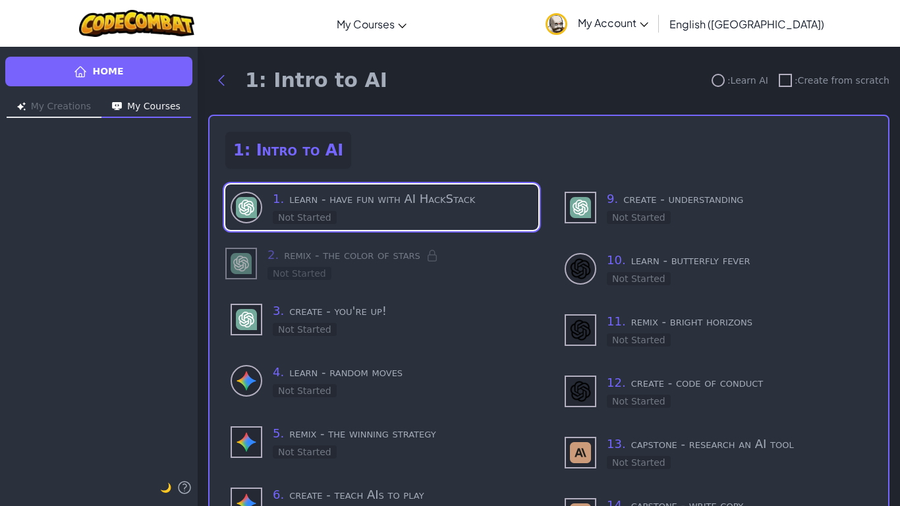 Image resolution: width=900 pixels, height=506 pixels. What do you see at coordinates (278, 494) in the screenshot?
I see `span: 6 .` at bounding box center [278, 494].